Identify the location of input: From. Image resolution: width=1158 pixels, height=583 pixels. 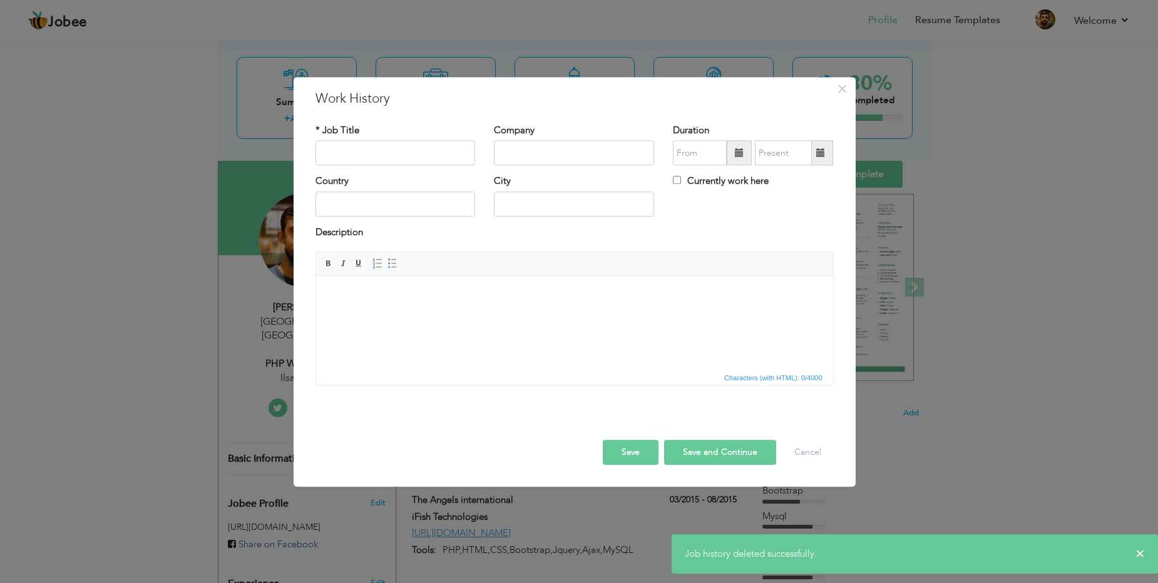
(700, 153).